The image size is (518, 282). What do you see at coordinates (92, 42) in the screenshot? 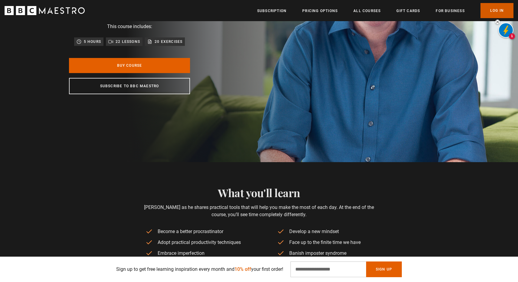
I see `p: 5 hours` at bounding box center [92, 42].